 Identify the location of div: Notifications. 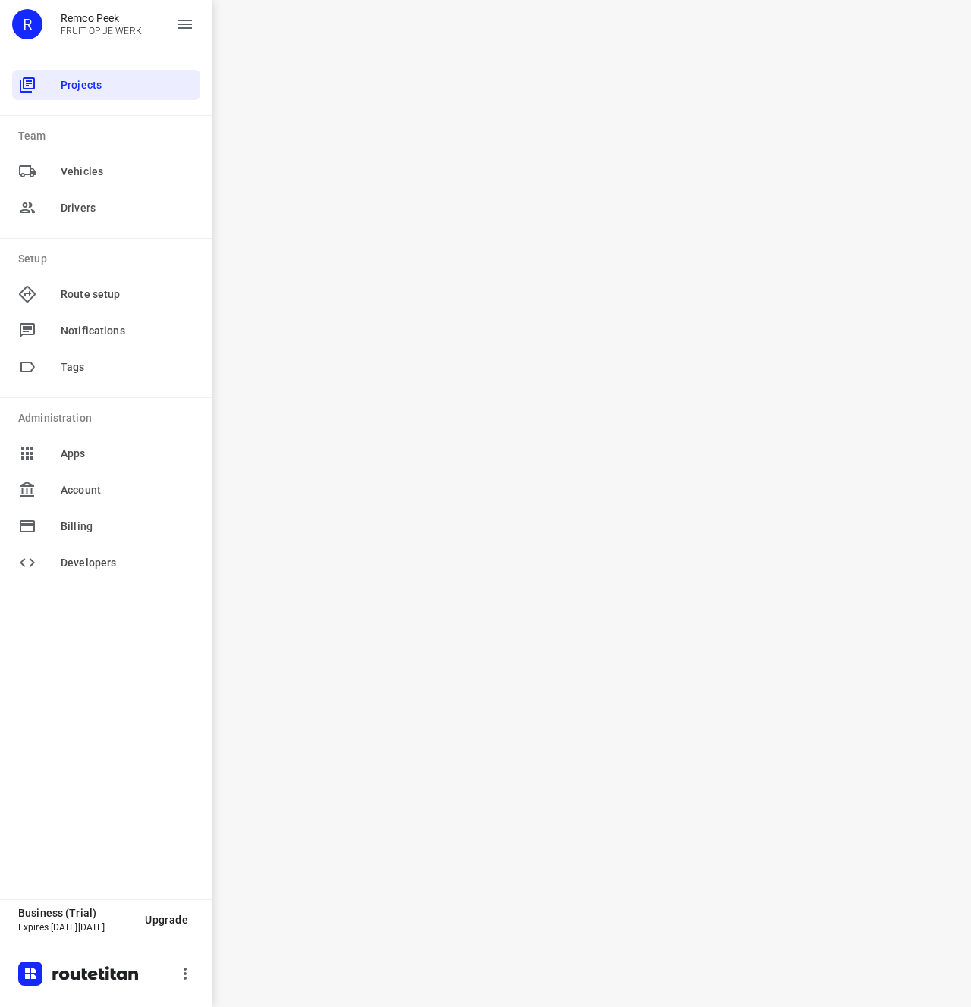
(106, 331).